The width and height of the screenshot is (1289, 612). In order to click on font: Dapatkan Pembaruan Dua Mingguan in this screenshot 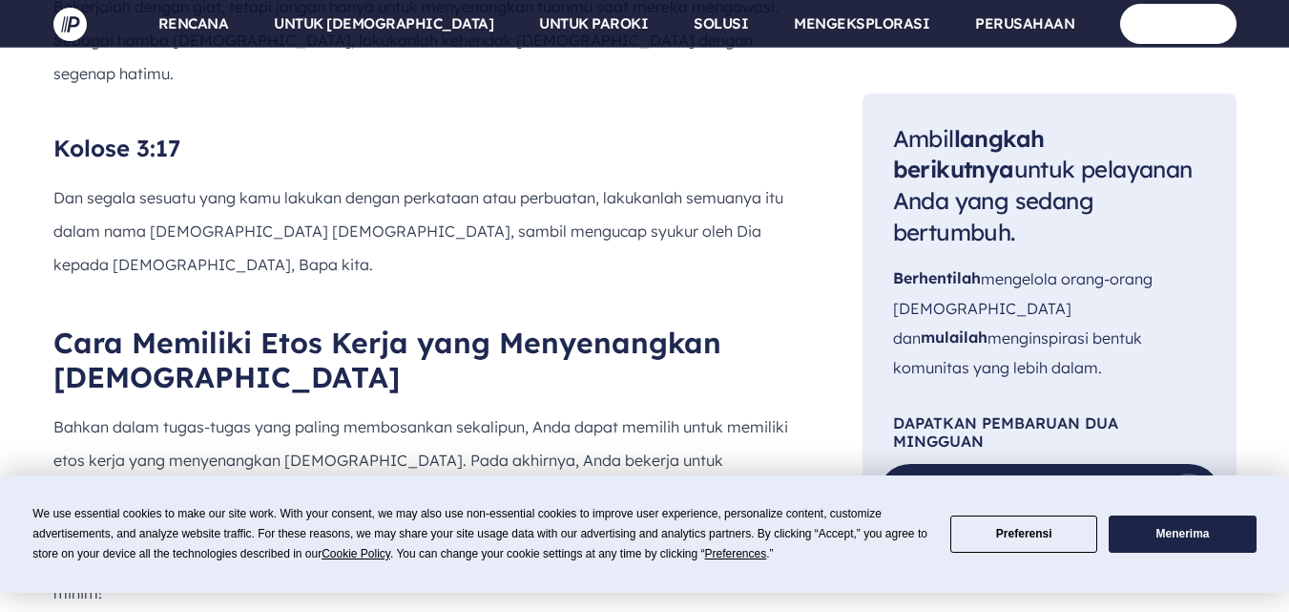, I will do `click(1006, 431)`.